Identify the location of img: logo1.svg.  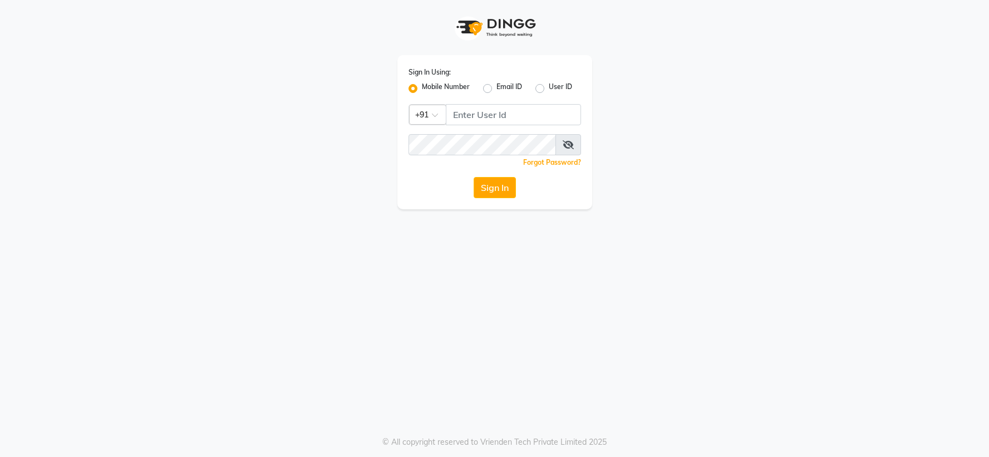
(495, 27).